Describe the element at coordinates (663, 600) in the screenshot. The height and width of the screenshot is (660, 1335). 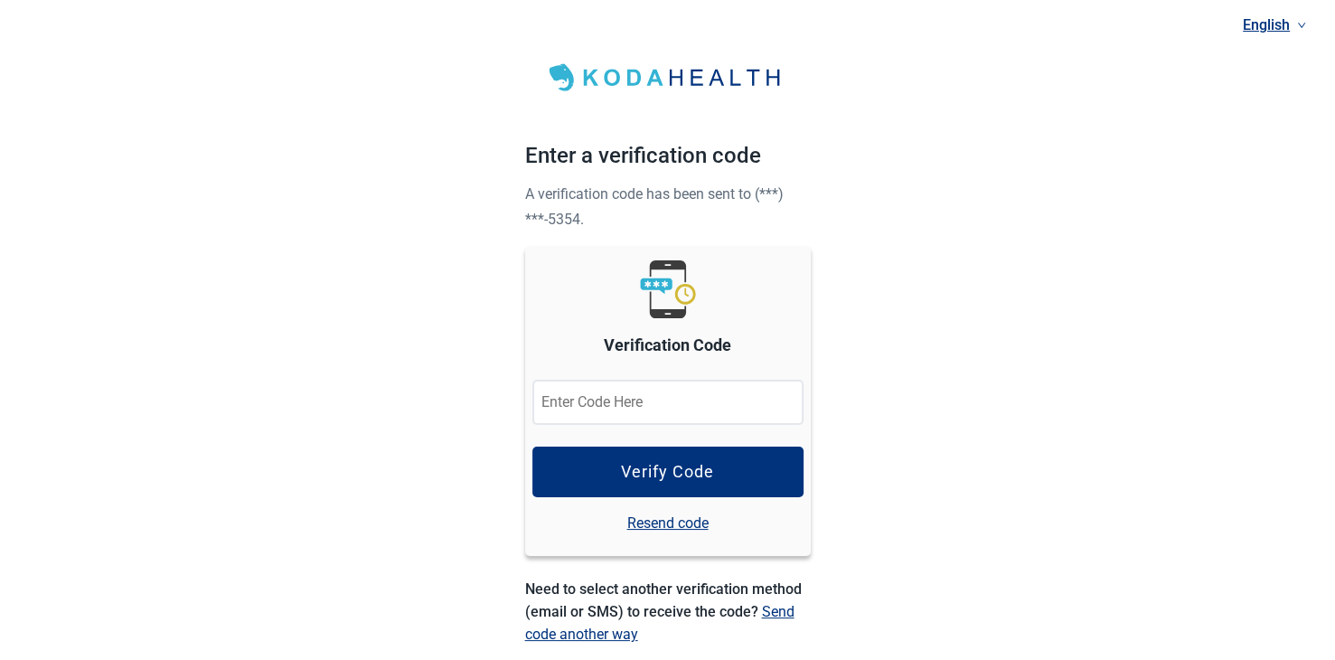
I see `span: Need to select another verification method (email or SMS) to receive the code?` at that location.